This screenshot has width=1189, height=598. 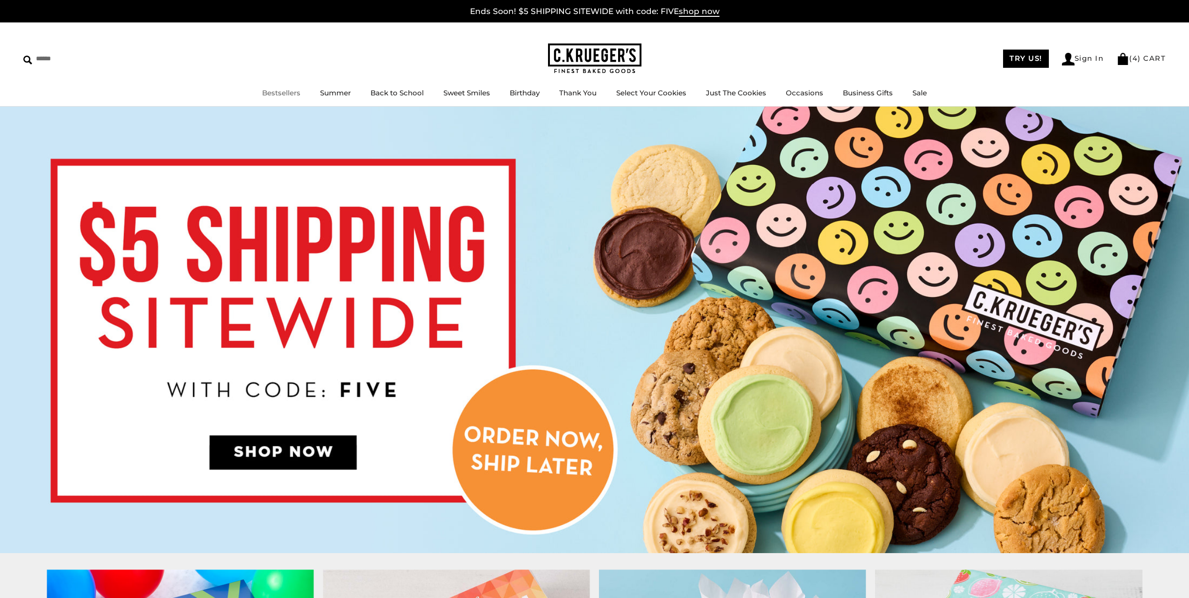 What do you see at coordinates (281, 93) in the screenshot?
I see `a: Bestsellers` at bounding box center [281, 93].